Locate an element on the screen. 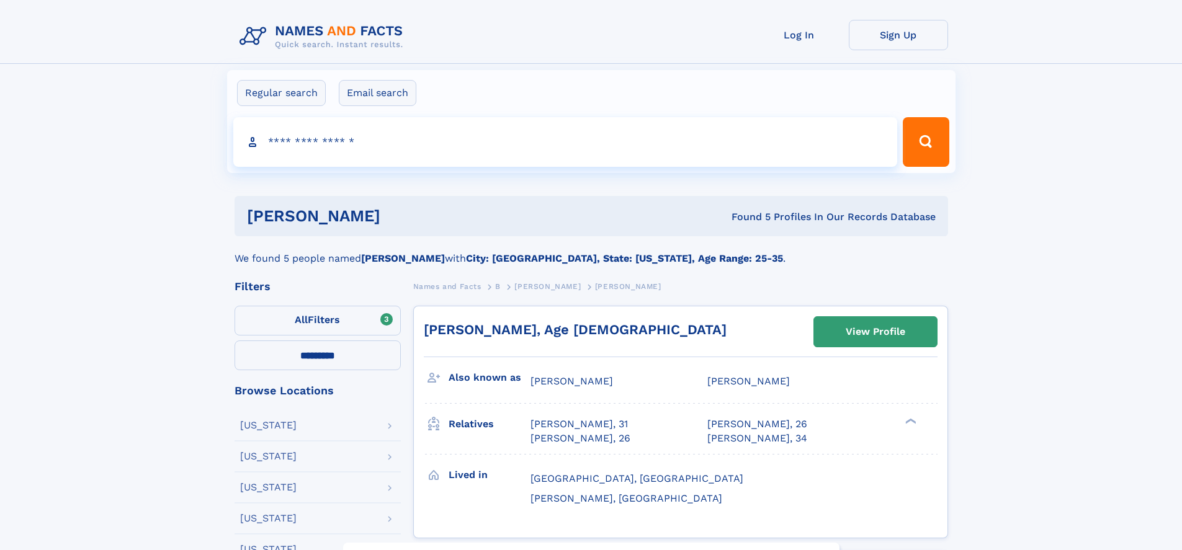 The image size is (1182, 550). div: Browse Locations is located at coordinates (318, 391).